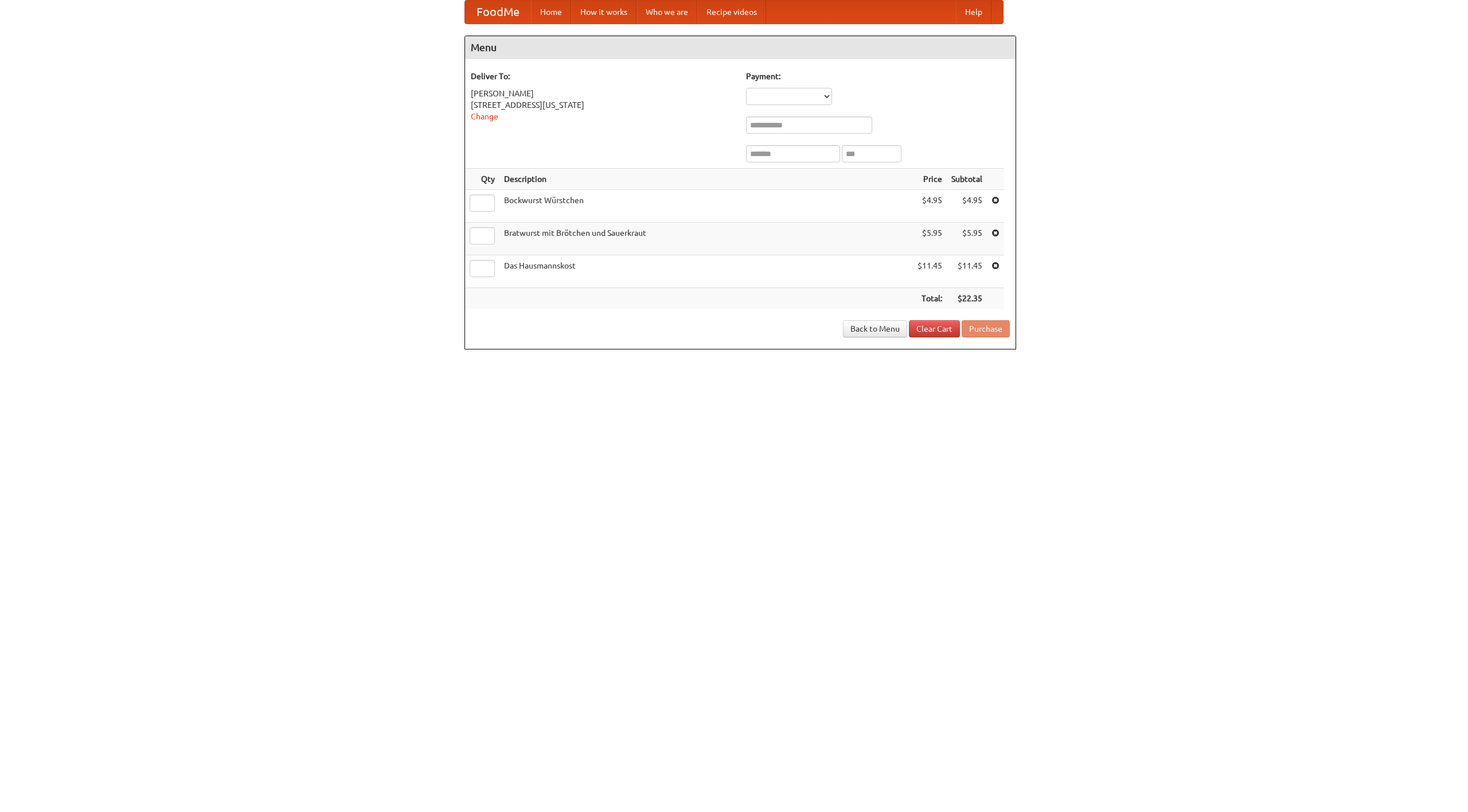  Describe the element at coordinates (706, 179) in the screenshot. I see `th: Description` at that location.